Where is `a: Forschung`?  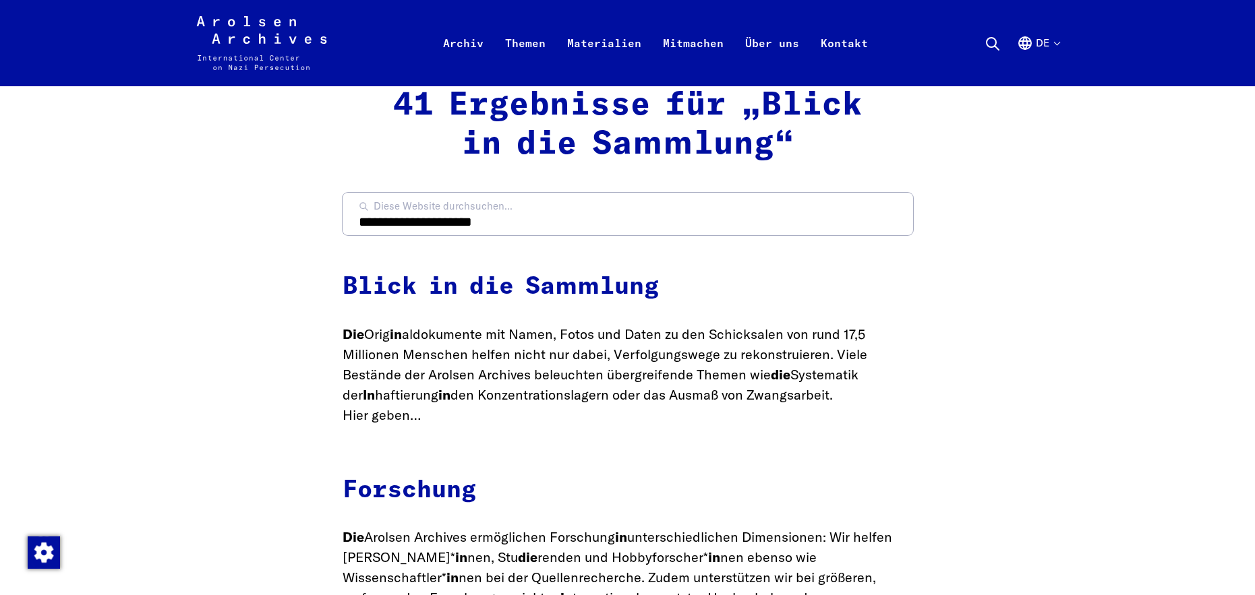 a: Forschung is located at coordinates (409, 491).